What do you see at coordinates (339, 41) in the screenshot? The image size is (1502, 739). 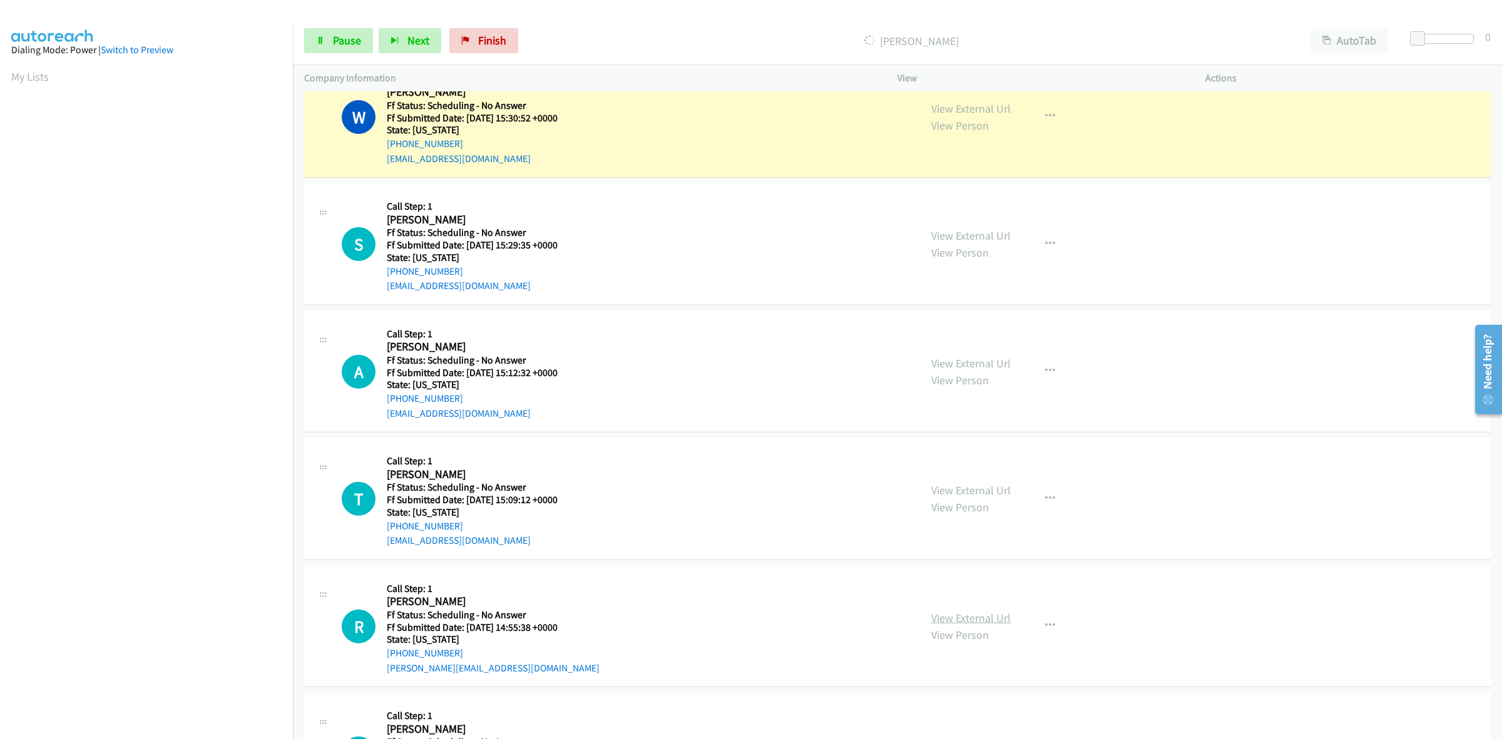 I see `a: Pause` at bounding box center [339, 41].